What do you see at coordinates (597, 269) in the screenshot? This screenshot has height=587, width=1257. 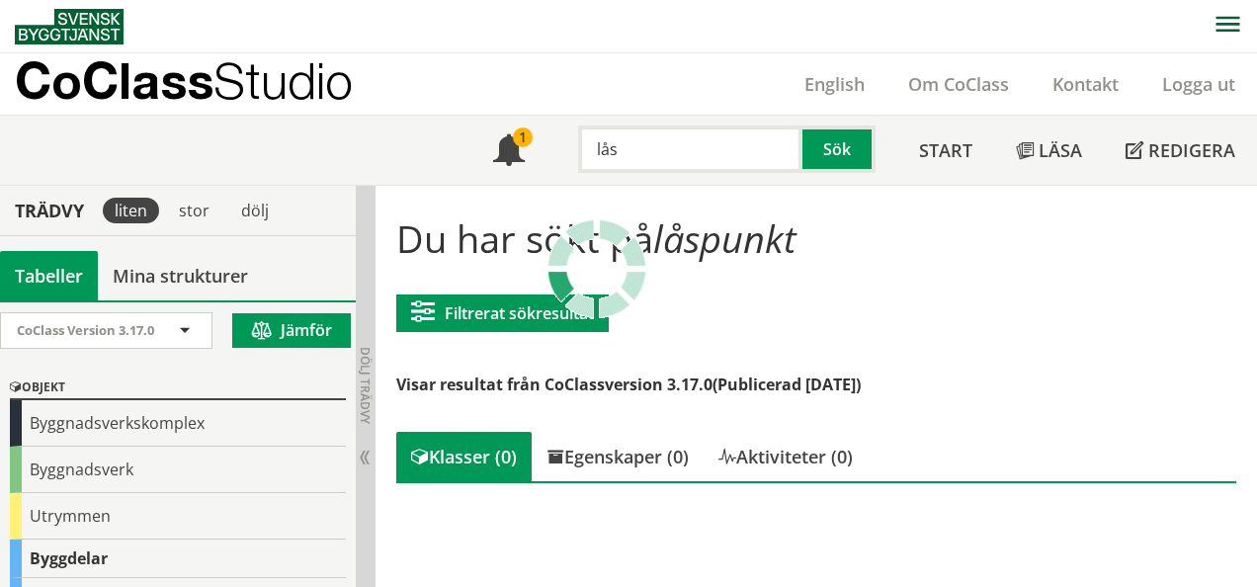 I see `img: Laddar` at bounding box center [597, 269].